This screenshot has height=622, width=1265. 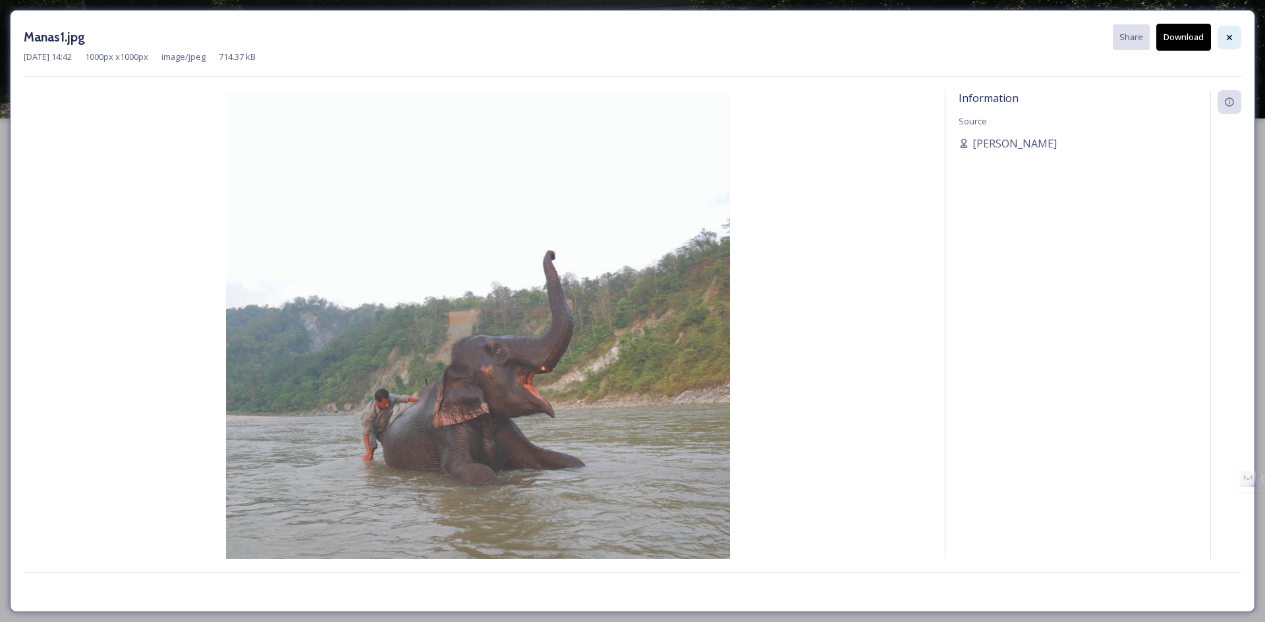 What do you see at coordinates (54, 37) in the screenshot?
I see `h3: Manas1.jpg` at bounding box center [54, 37].